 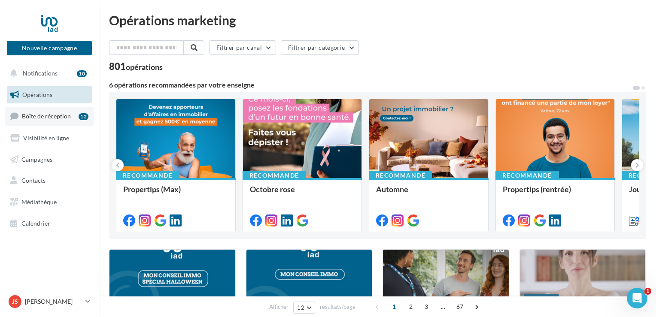 I want to click on a: Campagnes, so click(x=49, y=160).